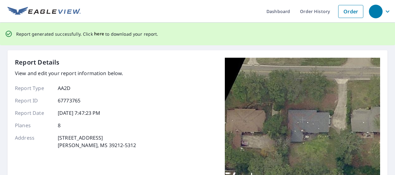  I want to click on a: Order, so click(350, 11).